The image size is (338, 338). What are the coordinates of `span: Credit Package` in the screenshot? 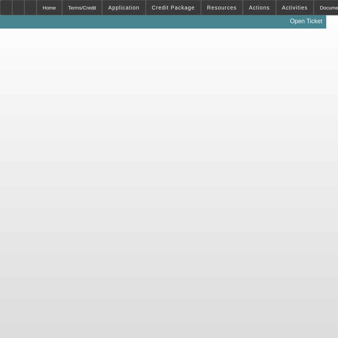 It's located at (173, 8).